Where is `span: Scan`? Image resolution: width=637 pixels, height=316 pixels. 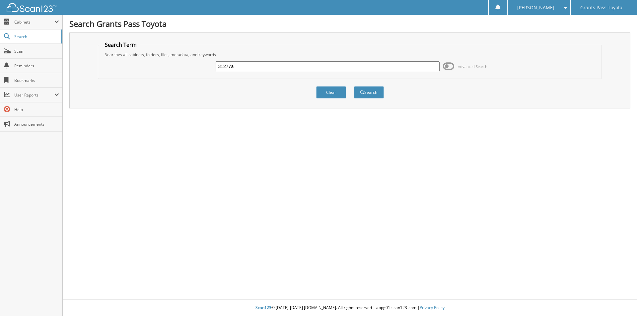 span: Scan is located at coordinates (36, 51).